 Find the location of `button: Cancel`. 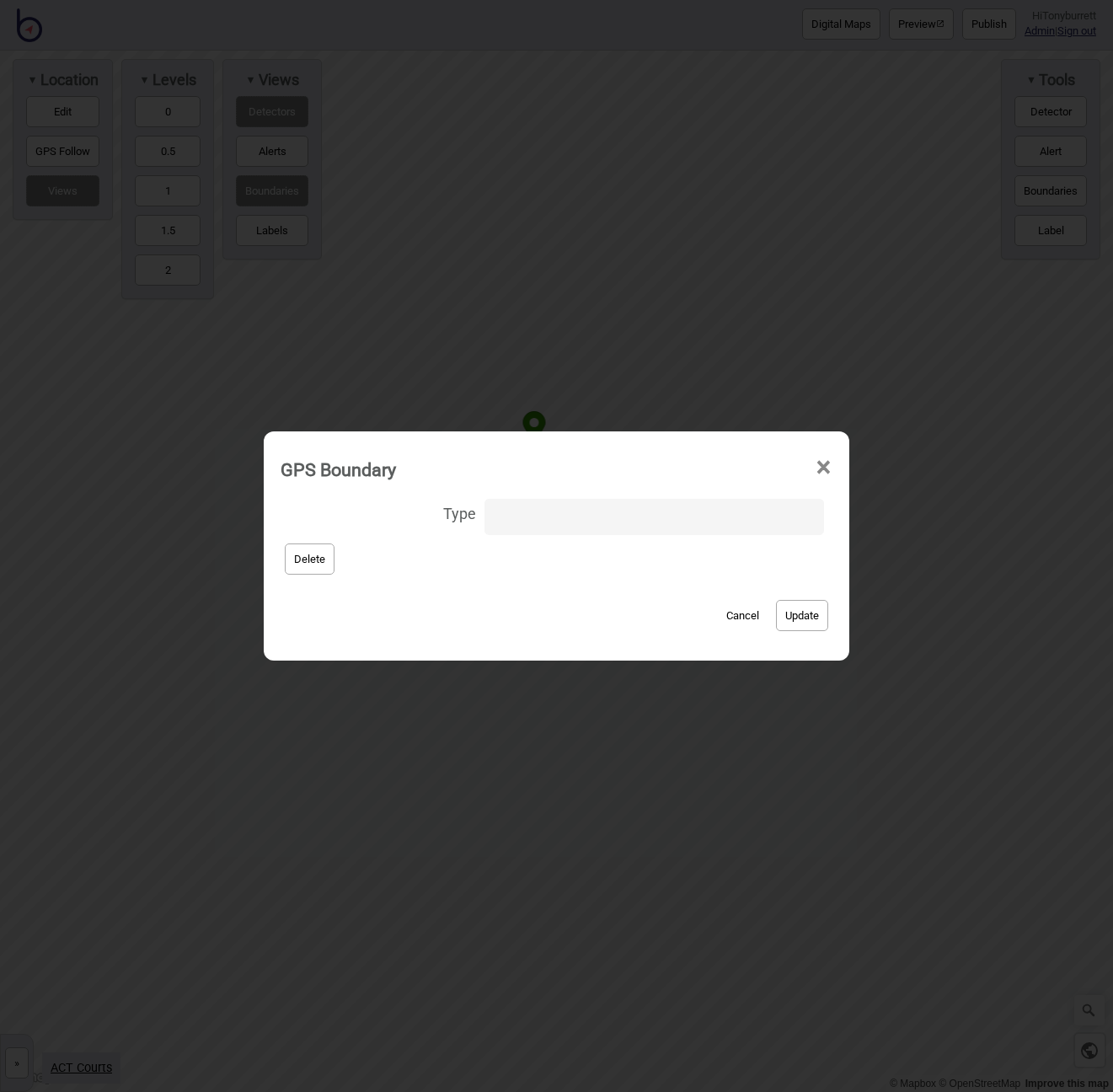

button: Cancel is located at coordinates (742, 615).